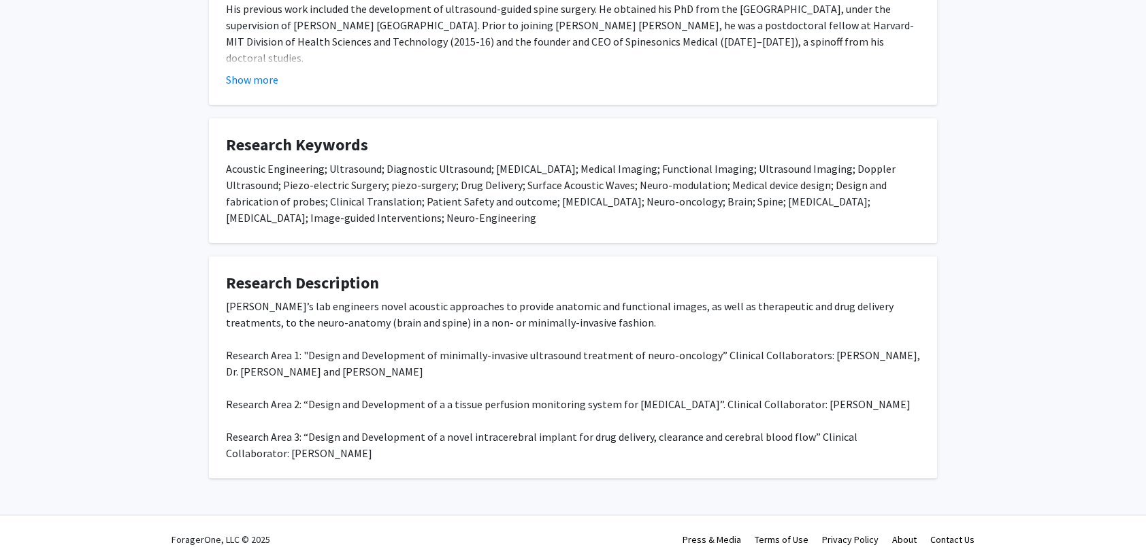 This screenshot has height=547, width=1146. What do you see at coordinates (573, 145) in the screenshot?
I see `h4: Research Keywords` at bounding box center [573, 145].